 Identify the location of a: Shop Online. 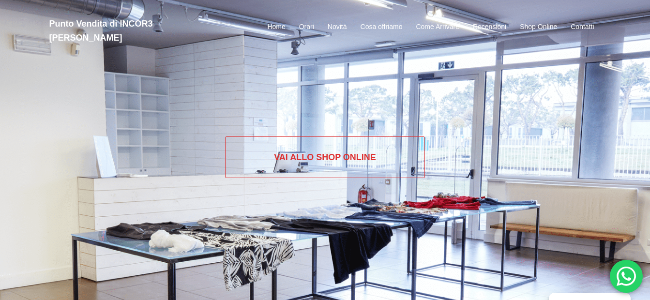
(539, 27).